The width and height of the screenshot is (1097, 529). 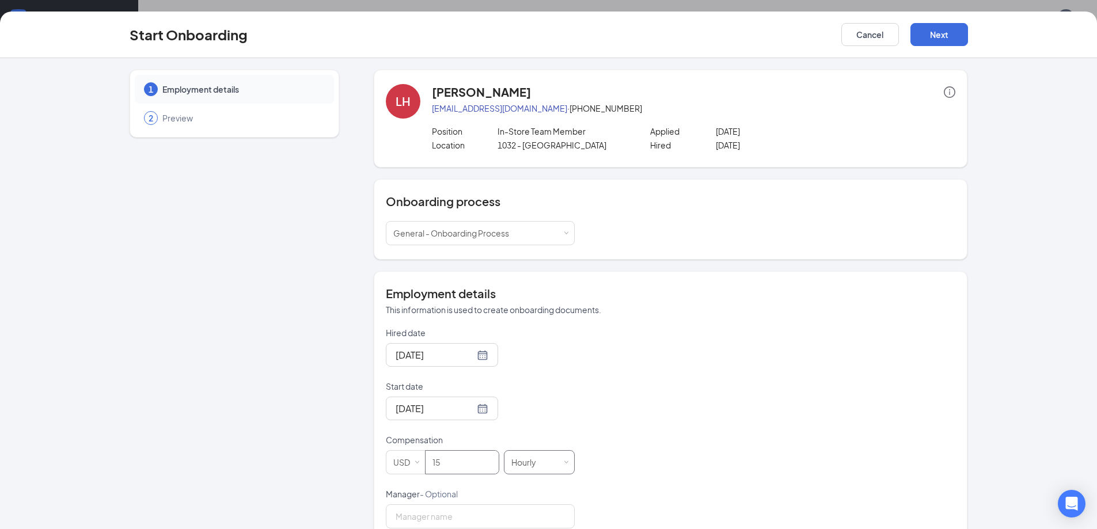 What do you see at coordinates (455, 233) in the screenshot?
I see `div: [object Object]` at bounding box center [455, 233].